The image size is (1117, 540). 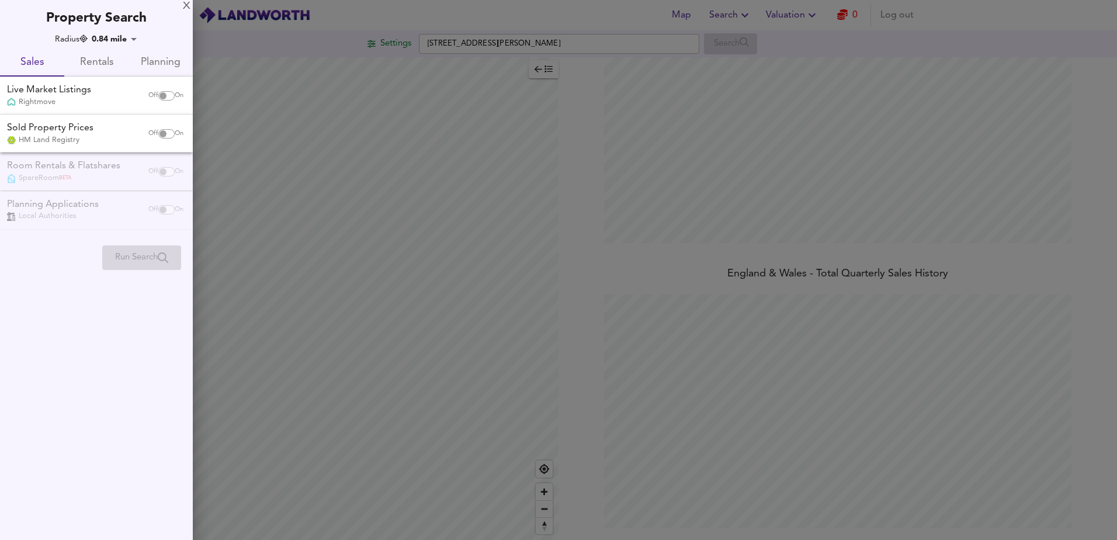 I want to click on div: HM Land Registry, so click(x=50, y=140).